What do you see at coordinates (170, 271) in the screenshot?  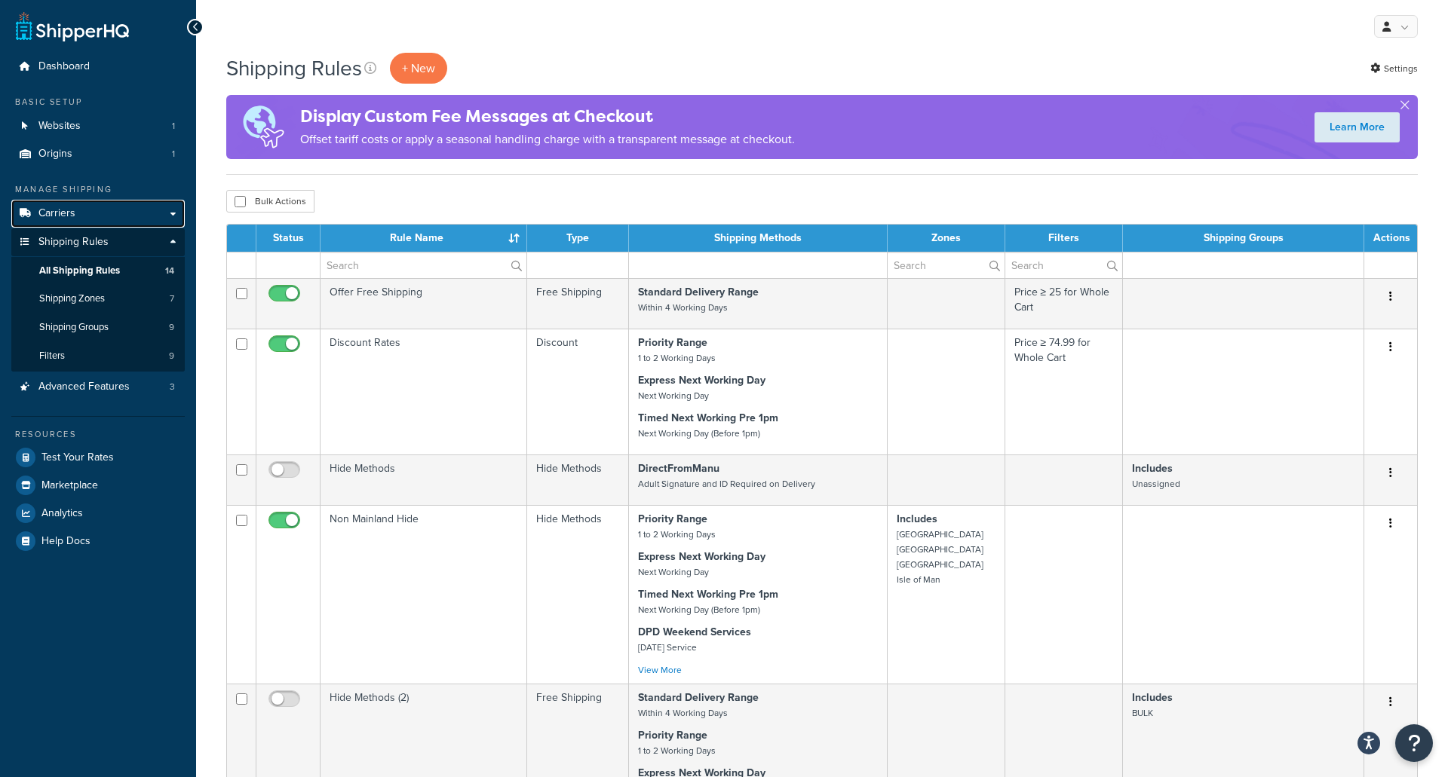 I see `span: 14` at bounding box center [170, 271].